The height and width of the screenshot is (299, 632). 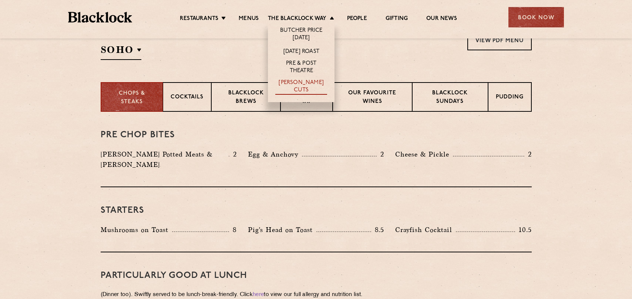 What do you see at coordinates (275, 154) in the screenshot?
I see `p: Egg & Anchovy` at bounding box center [275, 154].